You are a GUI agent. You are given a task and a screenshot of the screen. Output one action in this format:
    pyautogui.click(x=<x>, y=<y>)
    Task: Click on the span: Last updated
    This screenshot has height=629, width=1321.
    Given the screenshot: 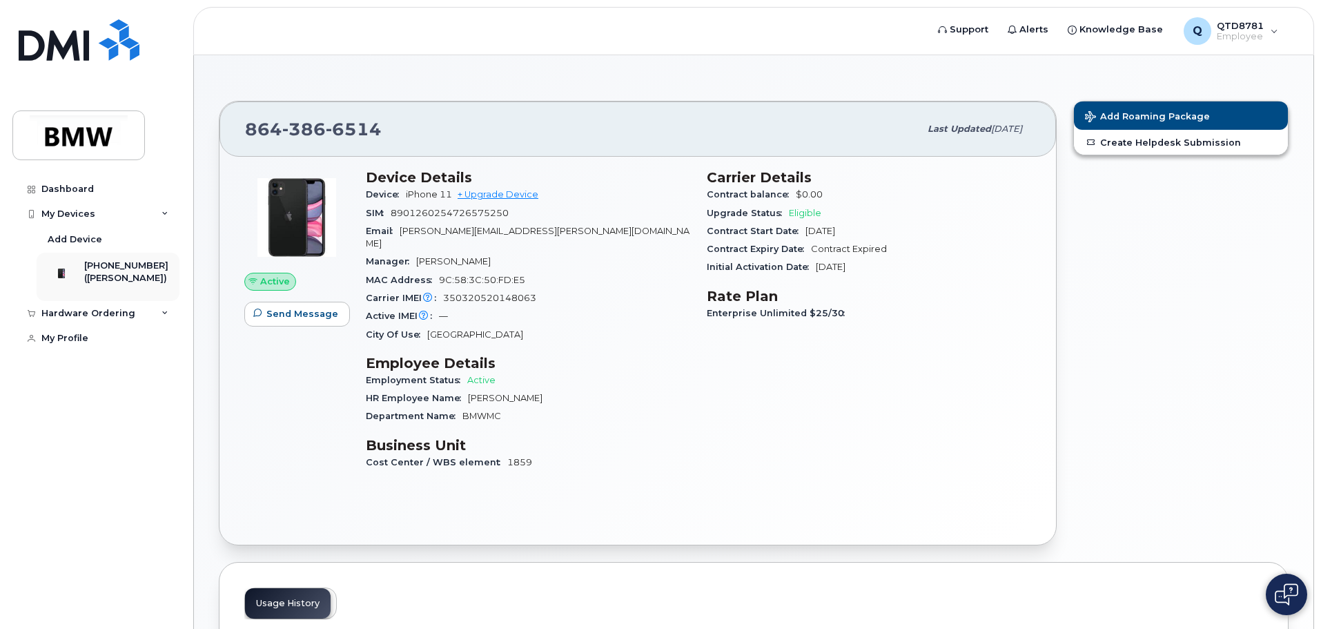 What is the action you would take?
    pyautogui.click(x=959, y=128)
    